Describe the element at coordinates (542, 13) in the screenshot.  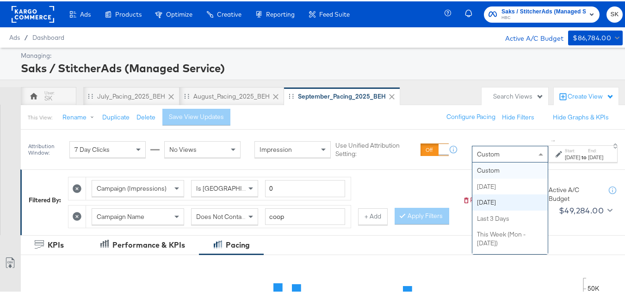
I see `button: Saks / StitcherAds (Managed Service)HBC` at that location.